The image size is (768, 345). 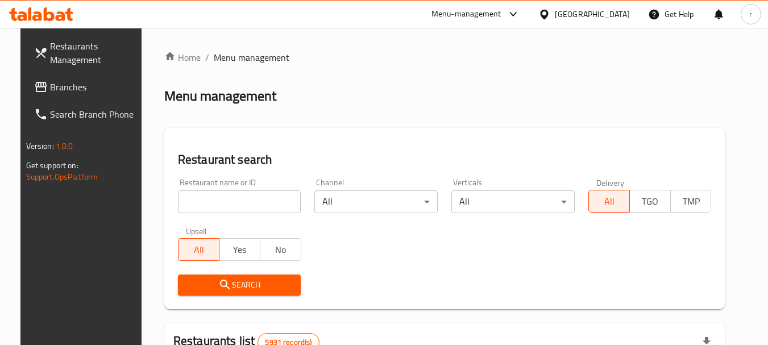 What do you see at coordinates (40, 146) in the screenshot?
I see `span: Version:` at bounding box center [40, 146].